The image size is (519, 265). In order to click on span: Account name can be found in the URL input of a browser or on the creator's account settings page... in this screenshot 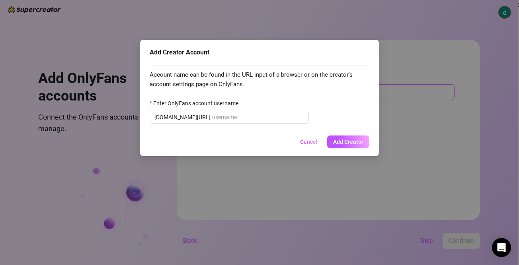, I will do `click(259, 80)`.